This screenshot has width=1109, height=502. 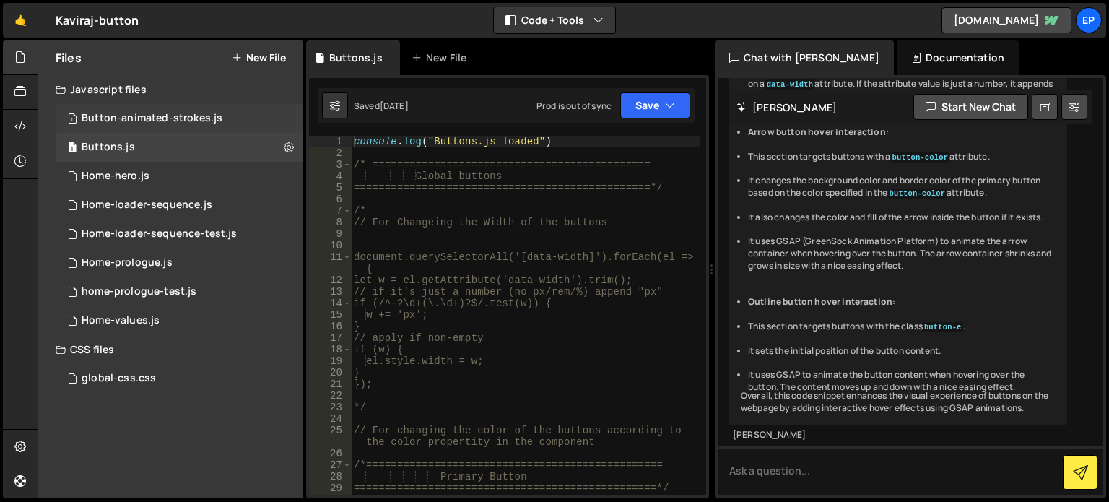 What do you see at coordinates (1089, 20) in the screenshot?
I see `a: Ep` at bounding box center [1089, 20].